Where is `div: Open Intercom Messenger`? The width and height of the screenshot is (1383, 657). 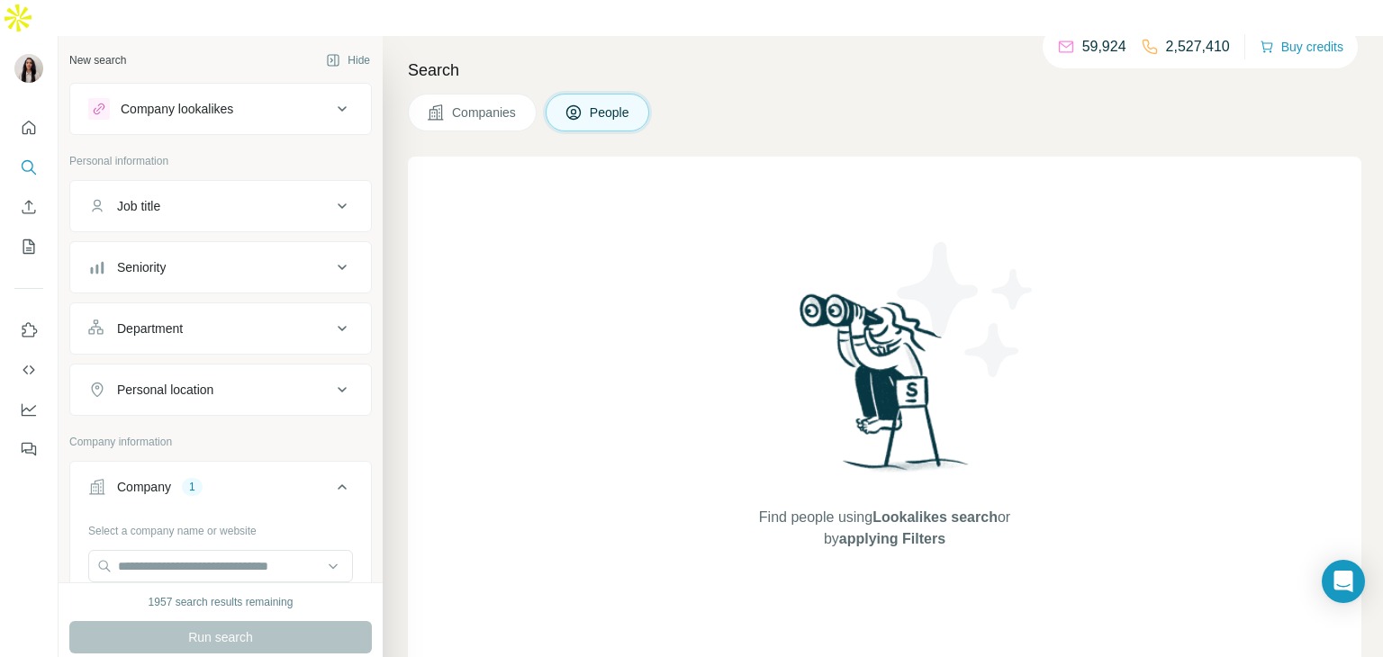
div: Open Intercom Messenger is located at coordinates (1343, 582).